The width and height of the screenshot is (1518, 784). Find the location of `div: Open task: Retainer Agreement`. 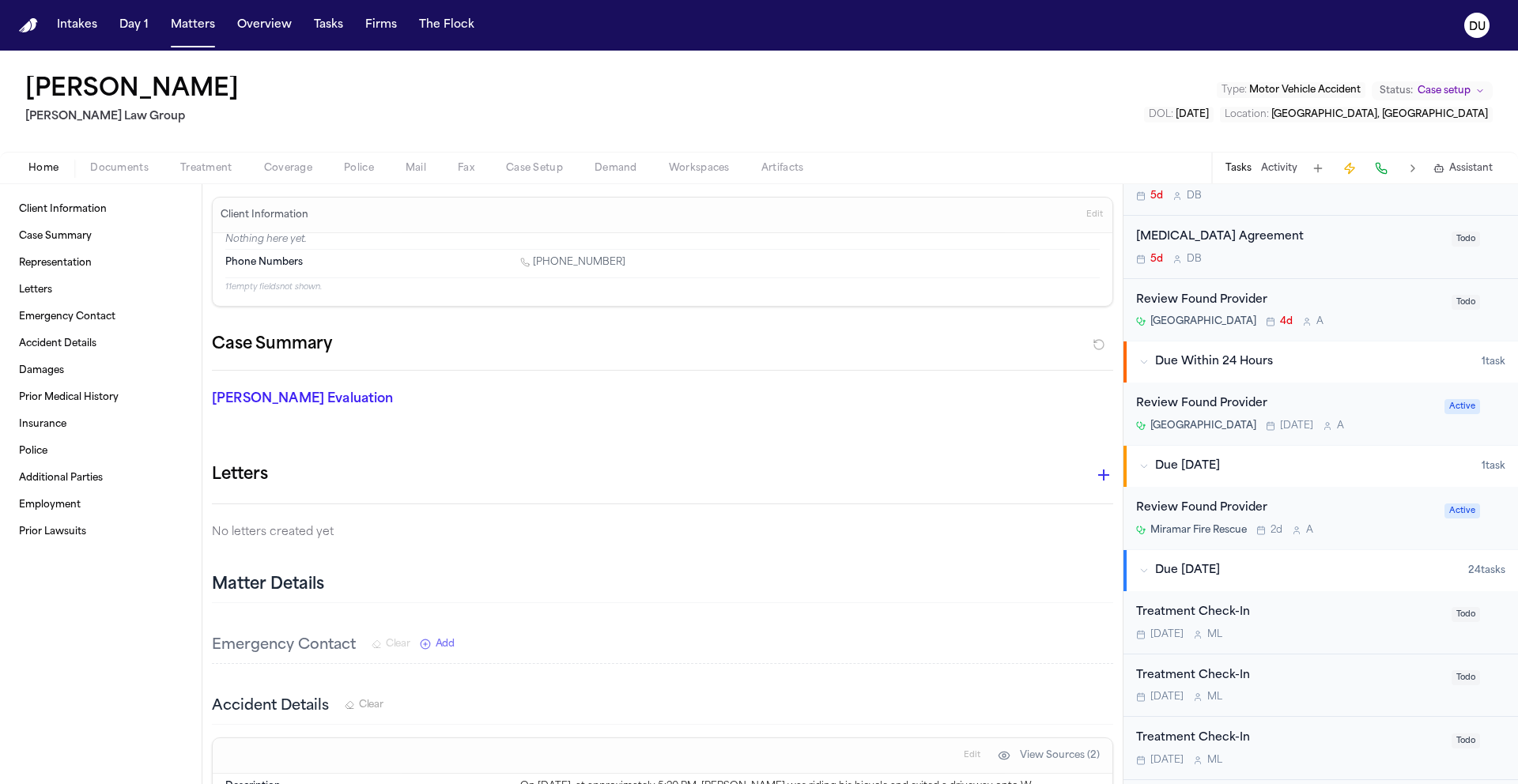

div: Open task: Retainer Agreement is located at coordinates (1320, 248).